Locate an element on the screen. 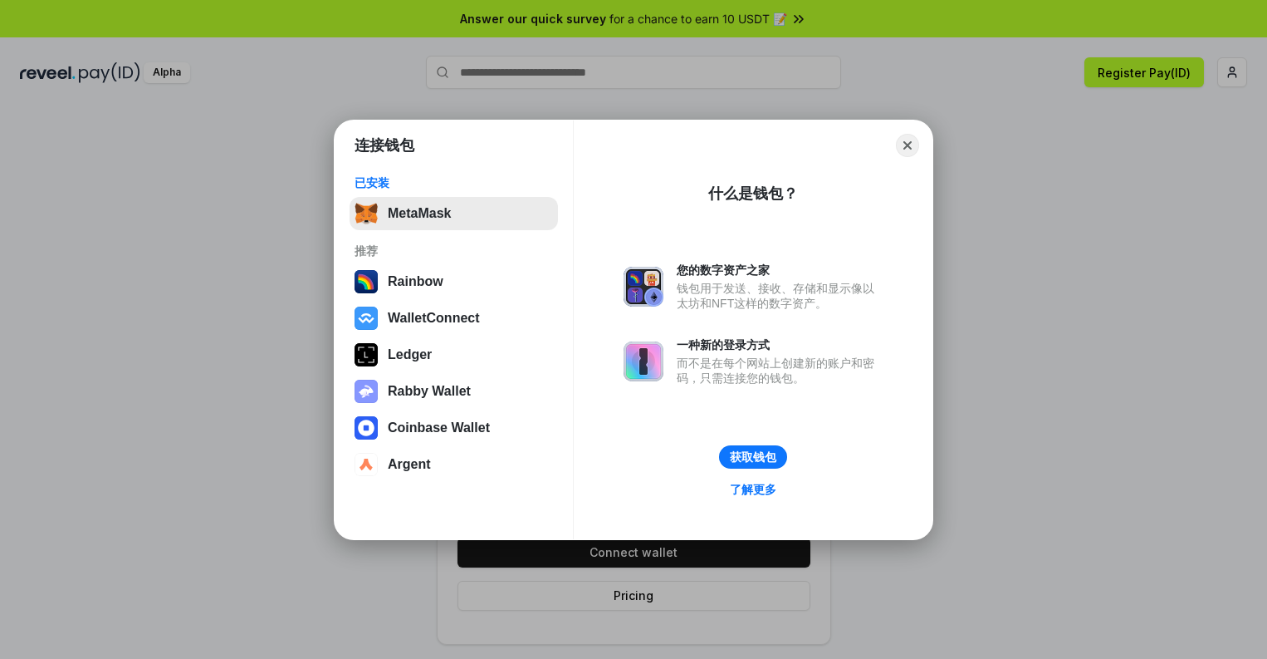 The image size is (1267, 659). img: svg+xml,%3Csvg%20fill%3D%22none%22%20height%3D%2233%22%20viewBox%3D%220%200%2035%2033%22%20width%... is located at coordinates (366, 213).